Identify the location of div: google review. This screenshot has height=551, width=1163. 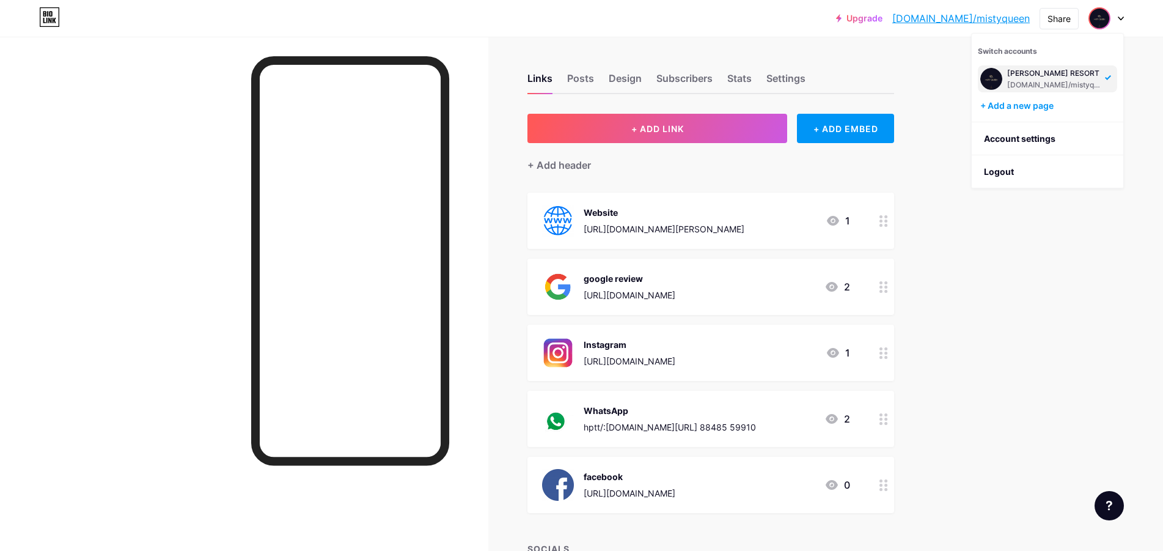
(629, 278).